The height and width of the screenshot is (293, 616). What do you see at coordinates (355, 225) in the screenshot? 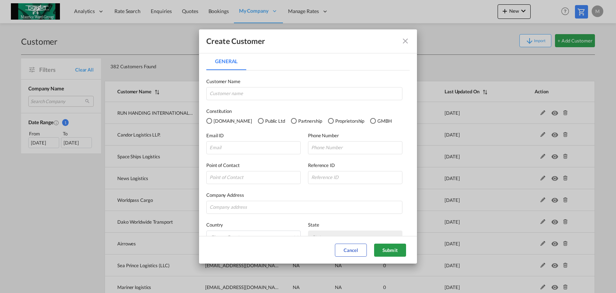
I see `label: State` at bounding box center [355, 225].